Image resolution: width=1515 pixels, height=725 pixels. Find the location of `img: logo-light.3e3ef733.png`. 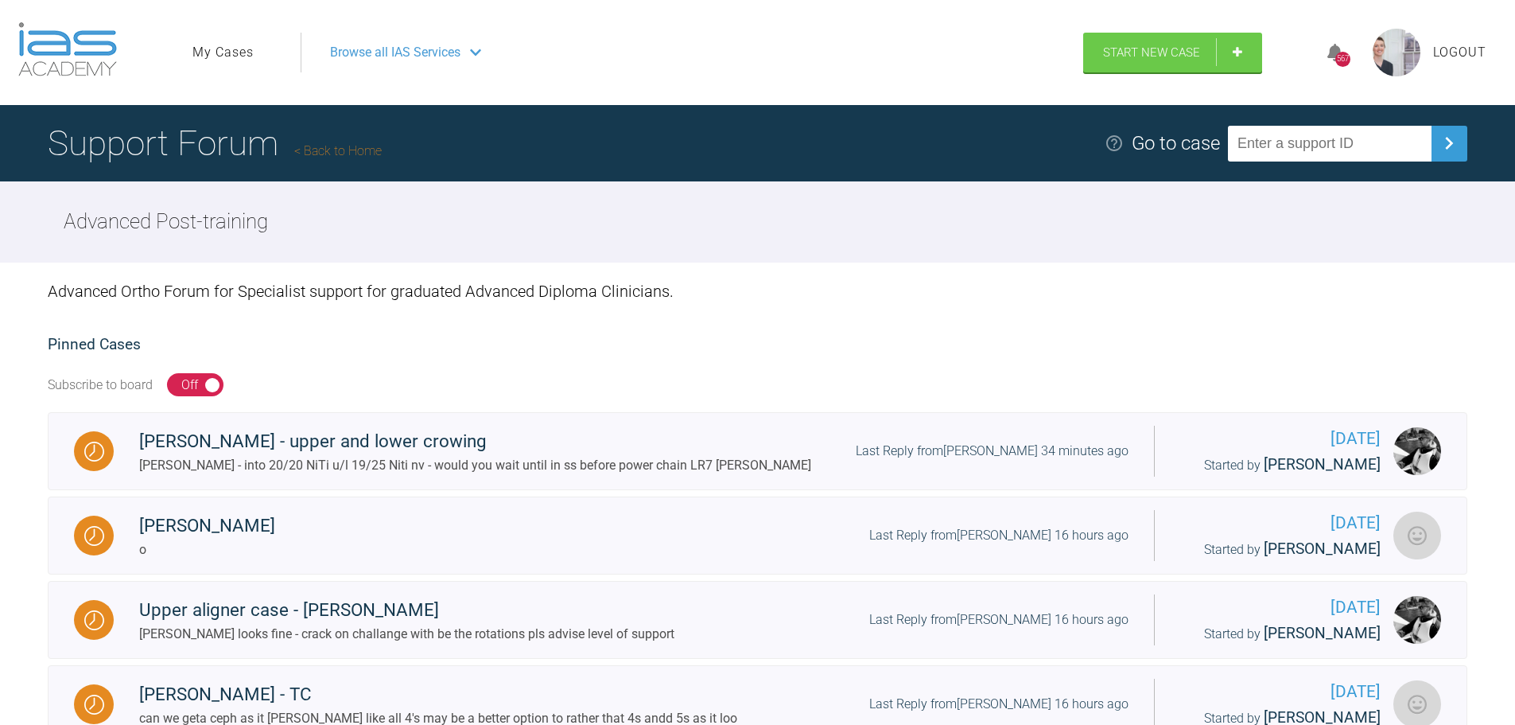

img: logo-light.3e3ef733.png is located at coordinates (68, 49).